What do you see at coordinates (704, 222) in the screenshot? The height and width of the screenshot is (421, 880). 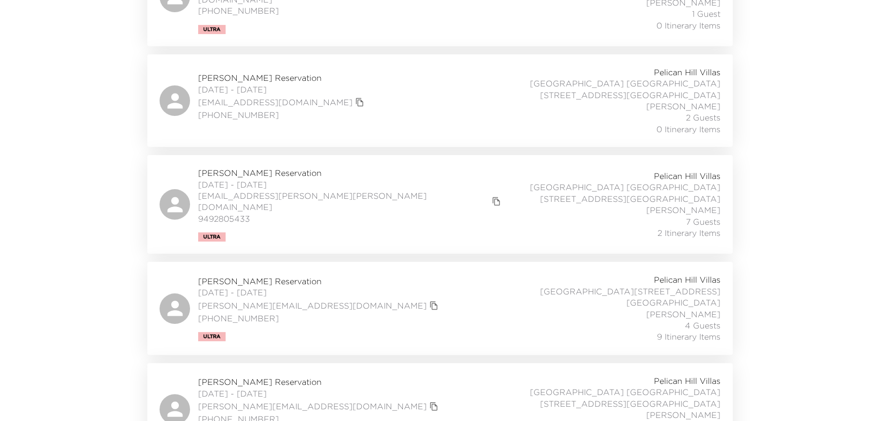 I see `span: 7 Guests` at bounding box center [704, 222].